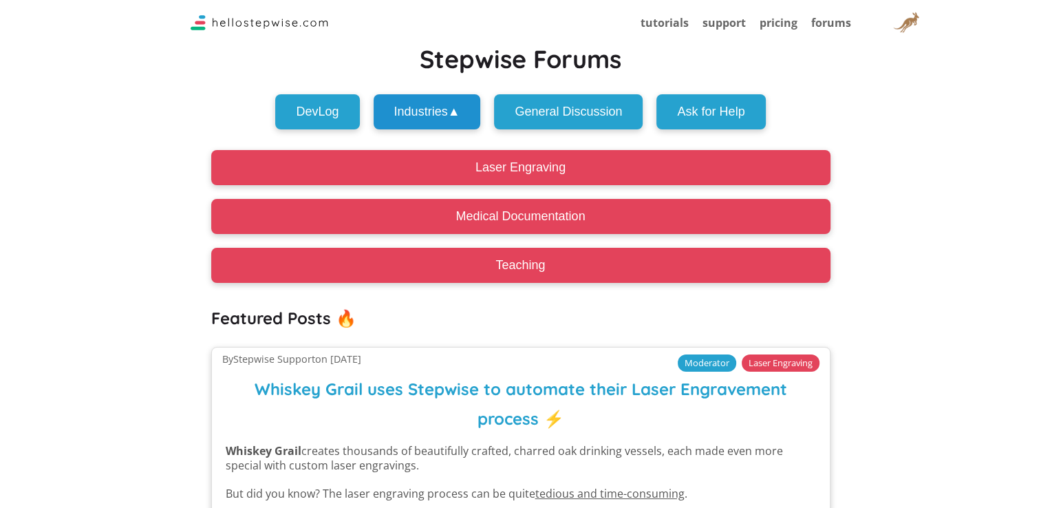 The image size is (1041, 508). Describe the element at coordinates (711, 111) in the screenshot. I see `button: Ask for Help` at that location.